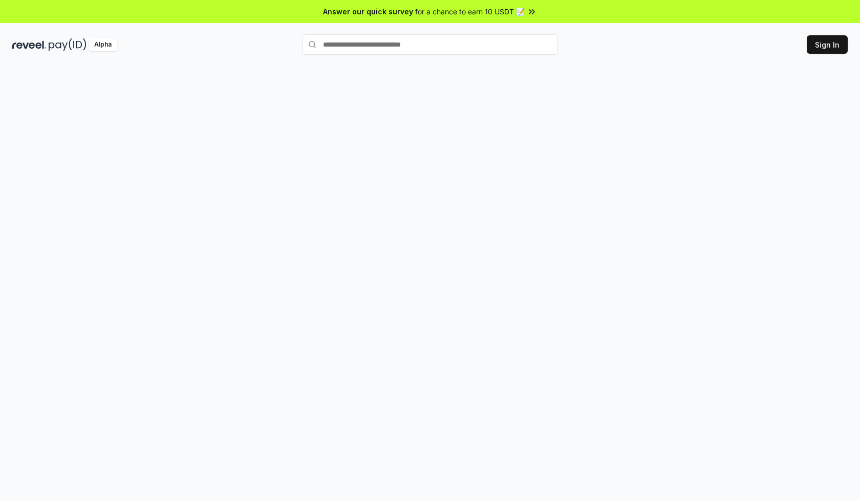 The image size is (860, 501). I want to click on button: Sign In, so click(828, 45).